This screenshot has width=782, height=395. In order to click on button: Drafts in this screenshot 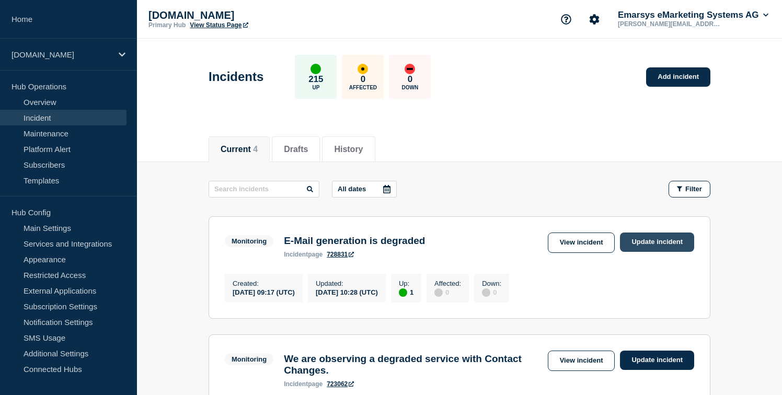, I will do `click(296, 149)`.